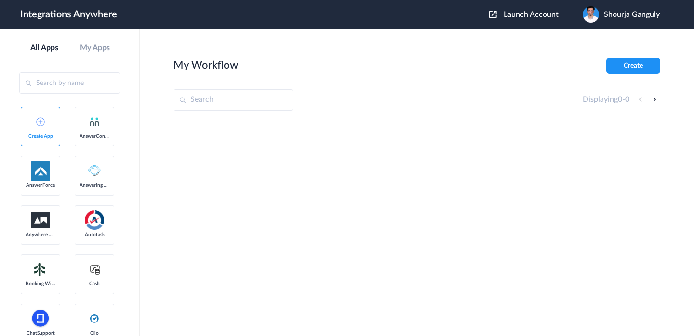 The image size is (694, 336). Describe the element at coordinates (44, 48) in the screenshot. I see `a: All Apps` at that location.